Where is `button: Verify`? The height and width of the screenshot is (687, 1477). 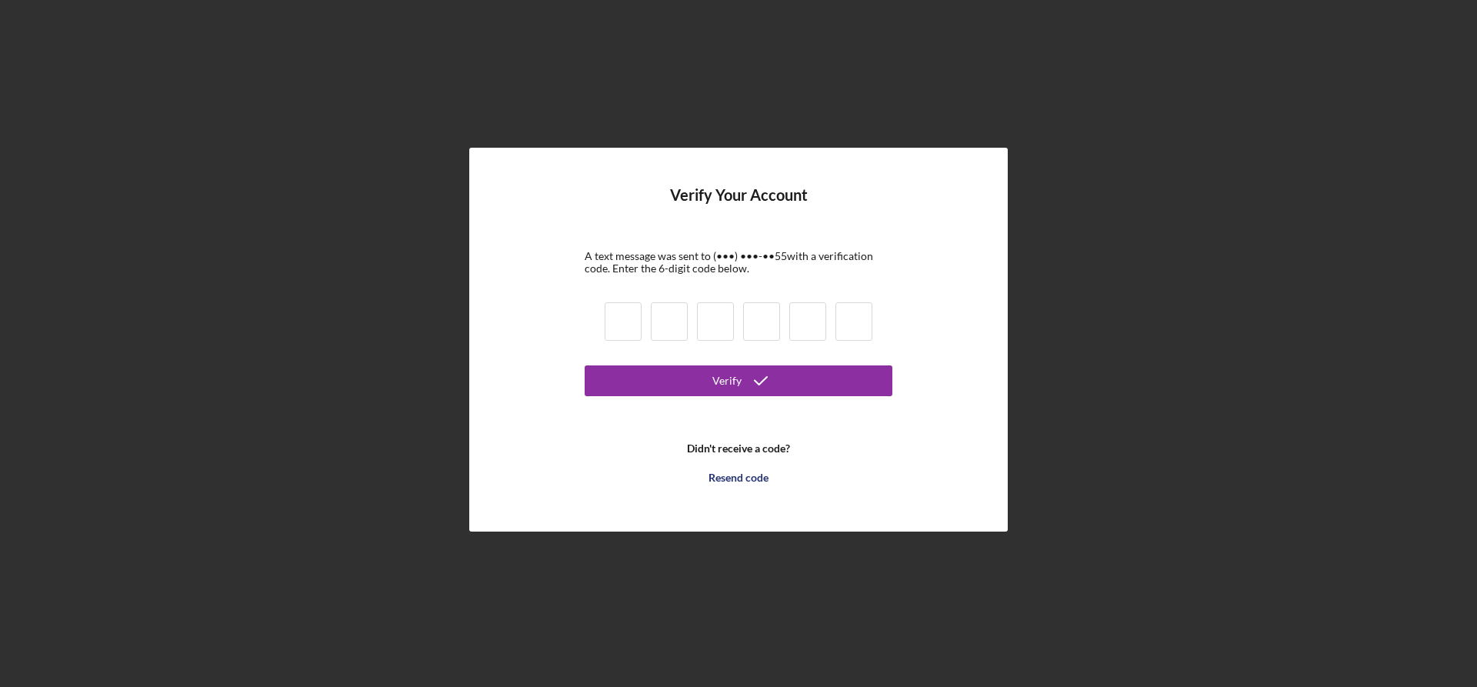 button: Verify is located at coordinates (738, 381).